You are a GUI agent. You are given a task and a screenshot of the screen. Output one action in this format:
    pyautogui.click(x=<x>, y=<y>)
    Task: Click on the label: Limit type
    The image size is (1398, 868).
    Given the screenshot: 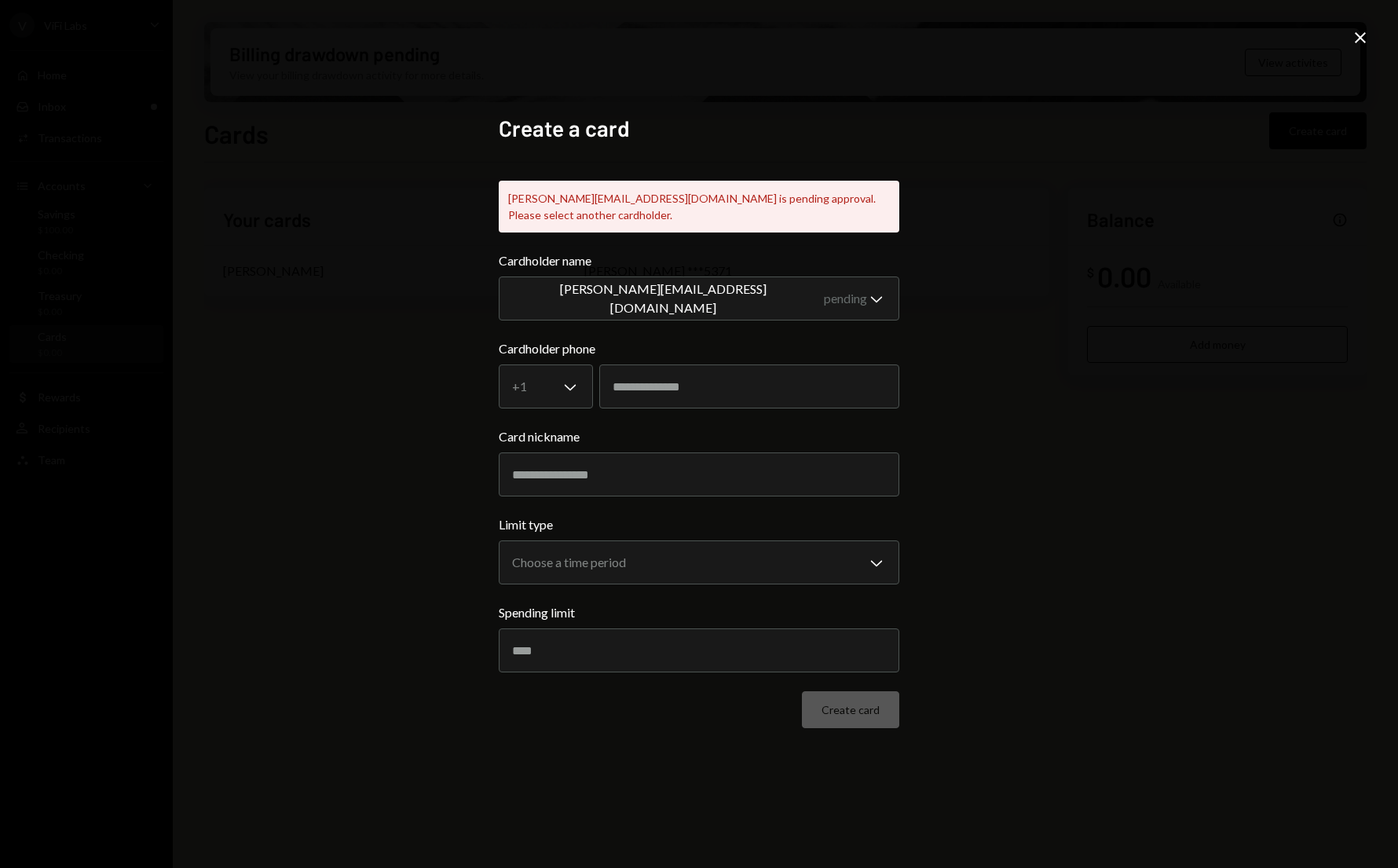 What is the action you would take?
    pyautogui.click(x=699, y=525)
    